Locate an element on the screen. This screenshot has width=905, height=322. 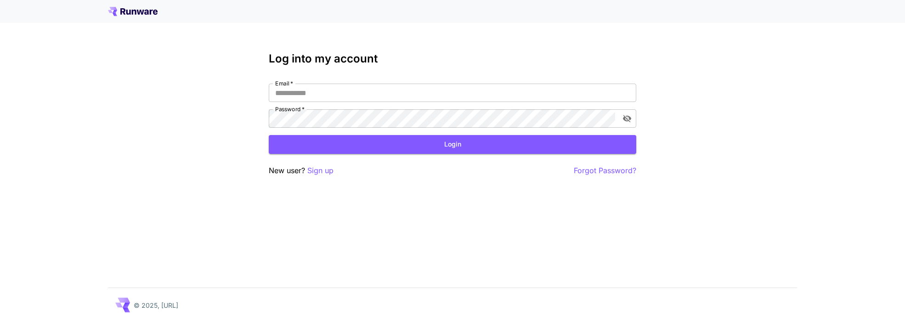
p: Sign up is located at coordinates (320, 170).